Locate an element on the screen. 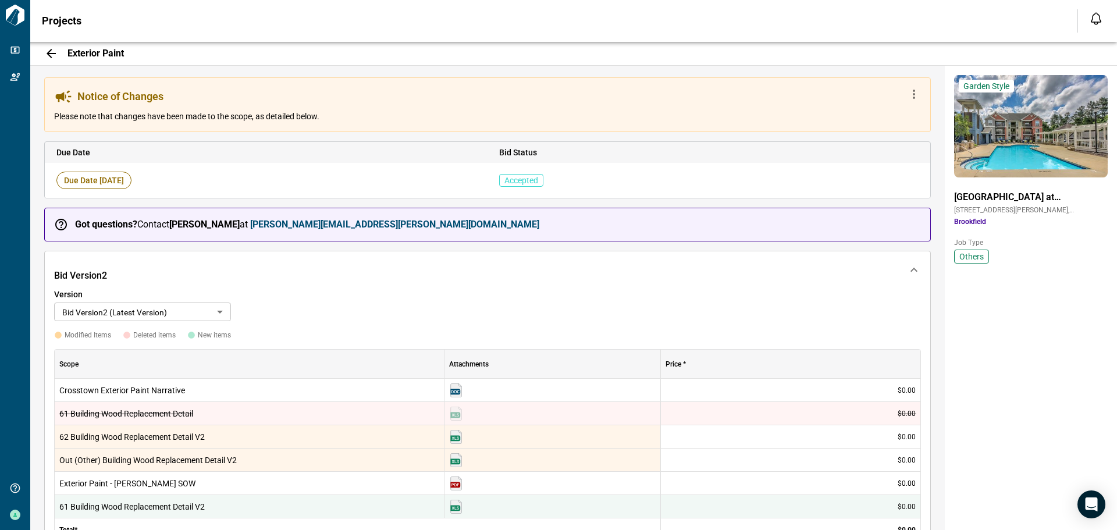 This screenshot has width=1117, height=530. span: Out (Other) Building Wood Replacement Detail V2 is located at coordinates (249, 460).